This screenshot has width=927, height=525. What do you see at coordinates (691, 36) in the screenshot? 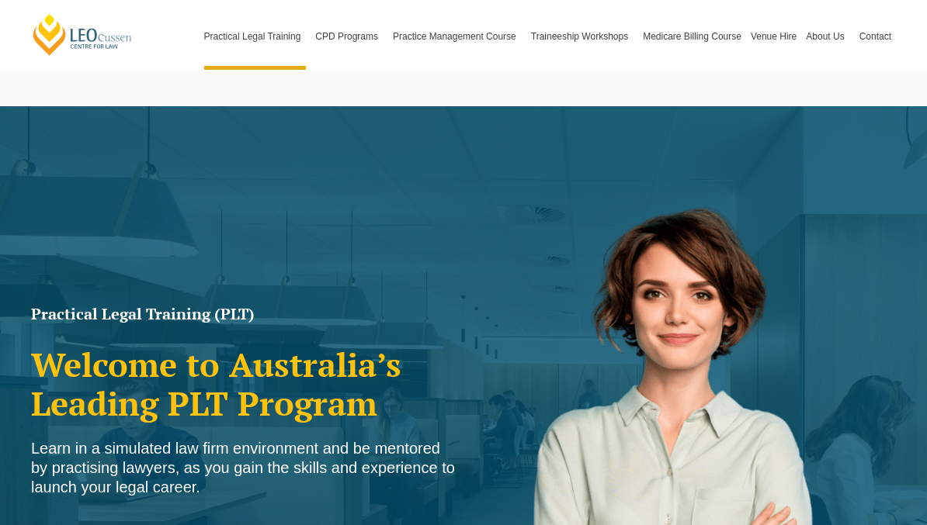
I see `a: Medicare Billing Course` at bounding box center [691, 36].